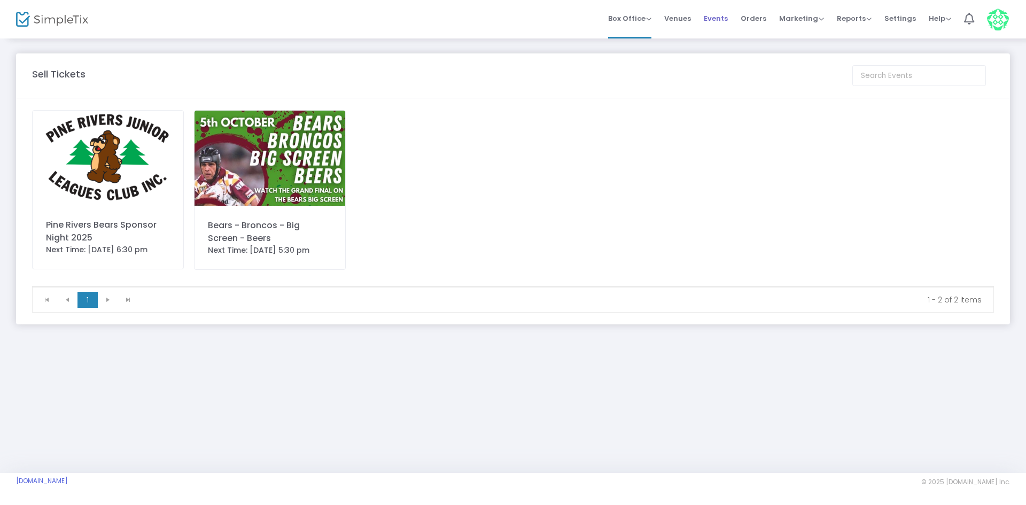  Describe the element at coordinates (630, 18) in the screenshot. I see `span: Box Office` at that location.